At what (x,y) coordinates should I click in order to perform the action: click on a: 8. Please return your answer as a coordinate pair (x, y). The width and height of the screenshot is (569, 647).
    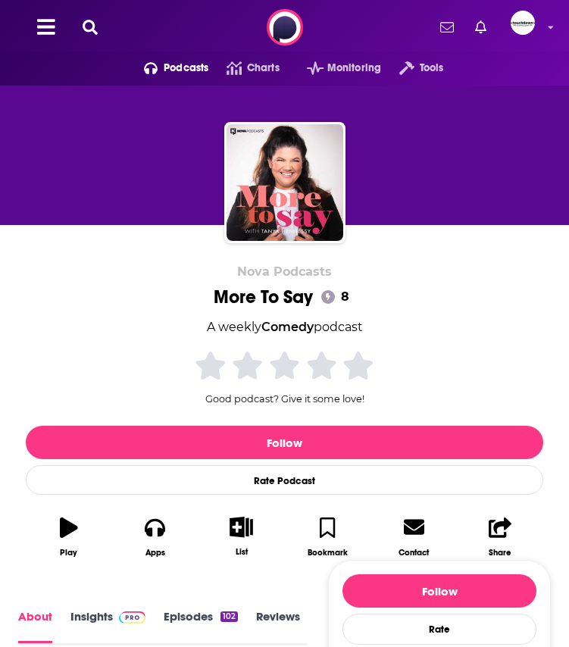
    Looking at the image, I should click on (337, 297).